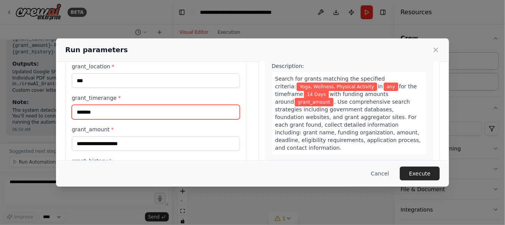  Describe the element at coordinates (346, 90) in the screenshot. I see `span: for the timeframe` at that location.